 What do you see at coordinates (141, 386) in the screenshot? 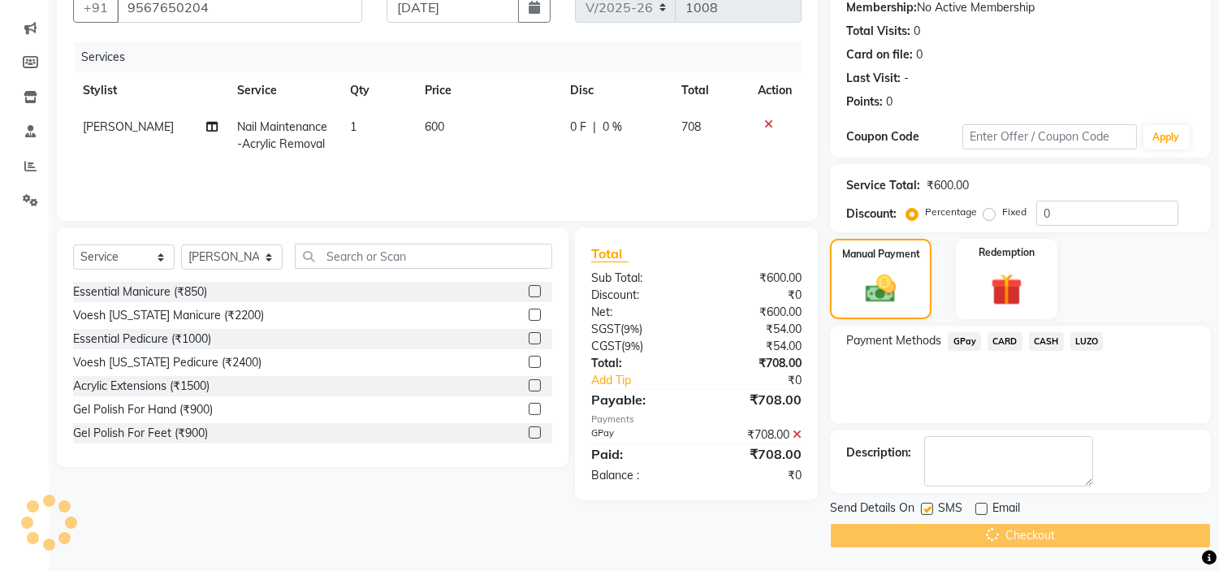
I see `div: Acrylic Extensions (₹1500)` at bounding box center [141, 386].